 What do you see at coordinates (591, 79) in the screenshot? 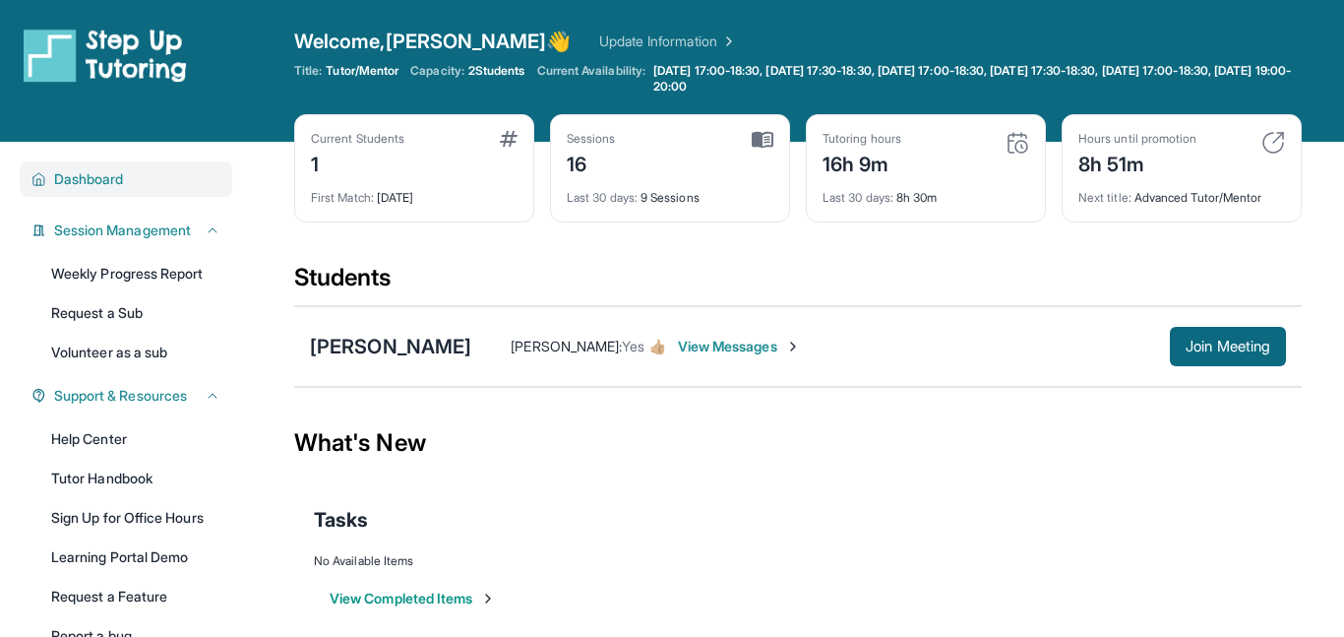
I see `span: Current Availability:` at bounding box center [591, 79].